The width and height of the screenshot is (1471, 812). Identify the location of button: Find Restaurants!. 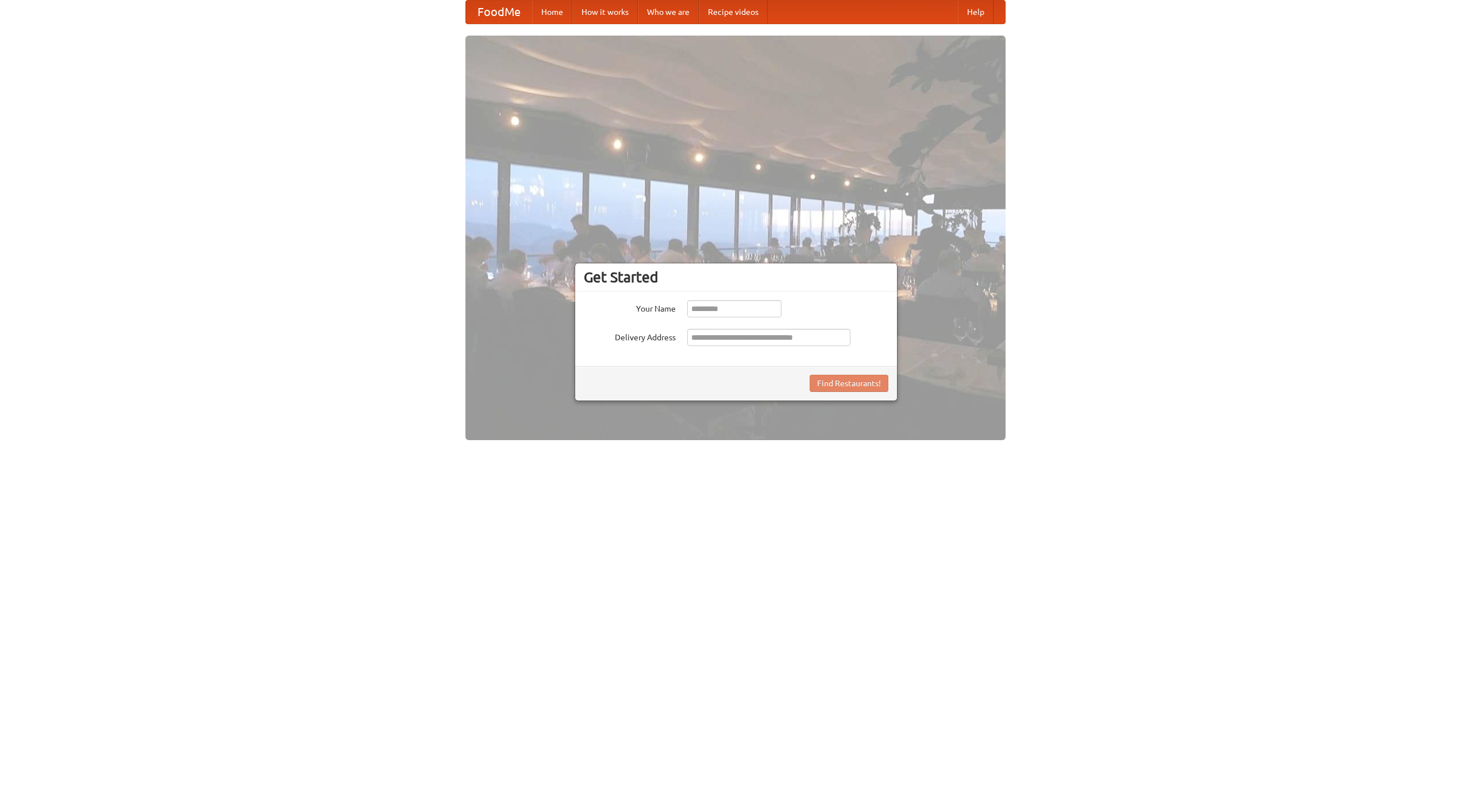
(848, 384).